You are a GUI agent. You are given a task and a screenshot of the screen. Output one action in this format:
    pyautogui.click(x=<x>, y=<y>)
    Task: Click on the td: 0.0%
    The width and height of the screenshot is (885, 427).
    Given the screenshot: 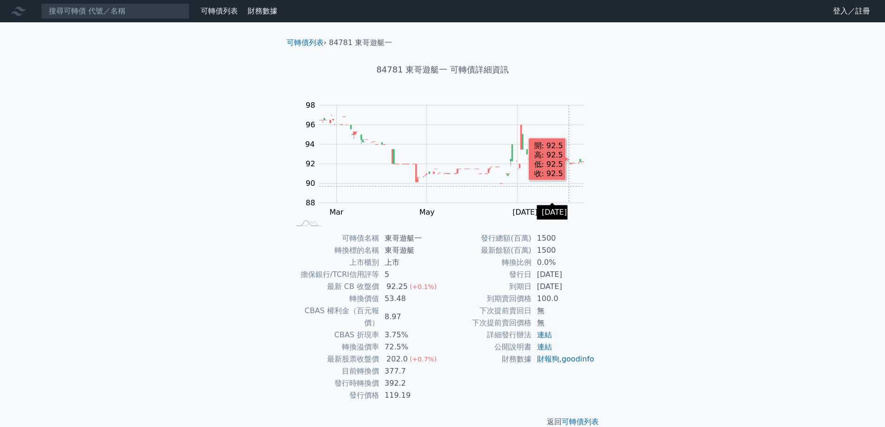 What is the action you would take?
    pyautogui.click(x=563, y=262)
    